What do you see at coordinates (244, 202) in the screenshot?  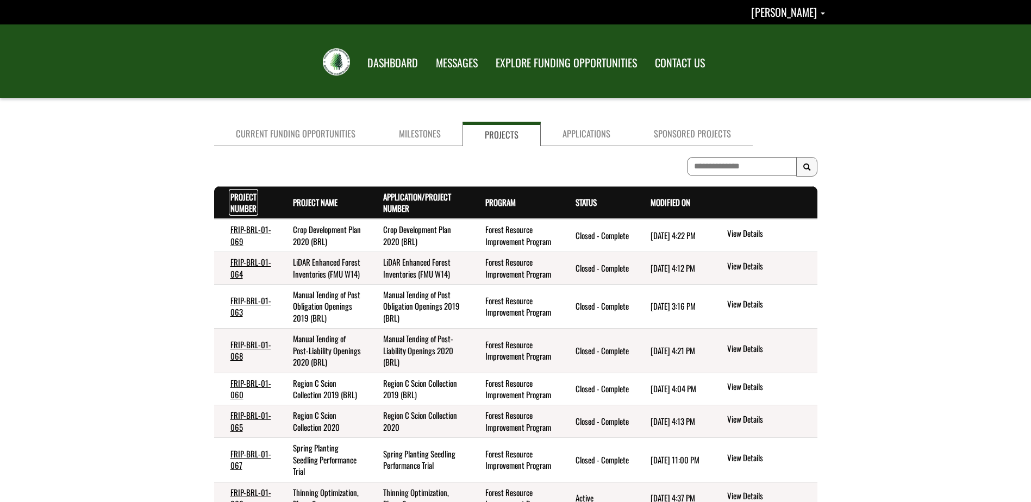 I see `a: Project Number` at bounding box center [244, 202].